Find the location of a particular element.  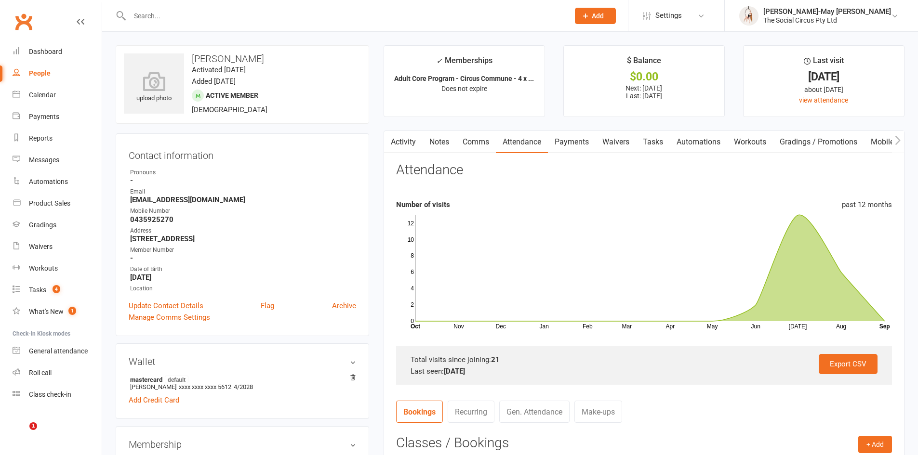

a: People is located at coordinates (57, 73).